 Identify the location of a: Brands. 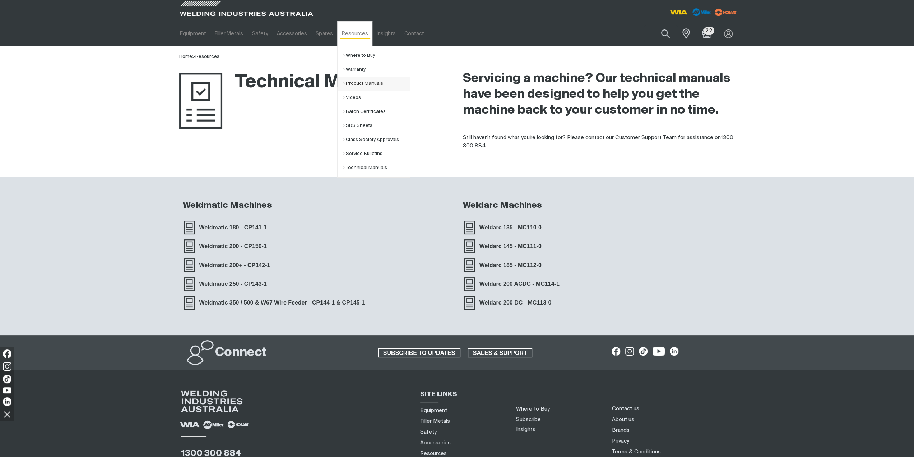
(620, 430).